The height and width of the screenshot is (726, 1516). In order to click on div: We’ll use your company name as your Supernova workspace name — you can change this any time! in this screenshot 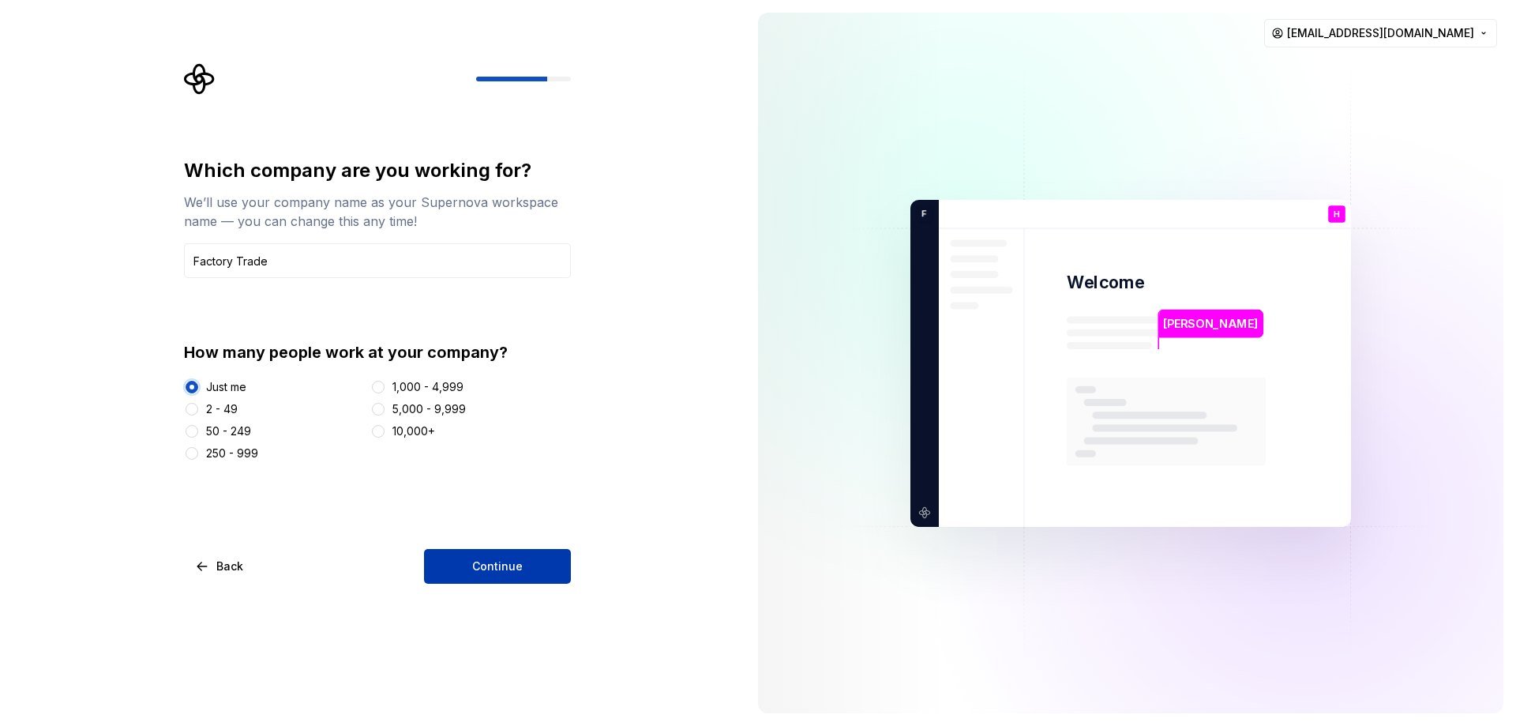, I will do `click(377, 212)`.